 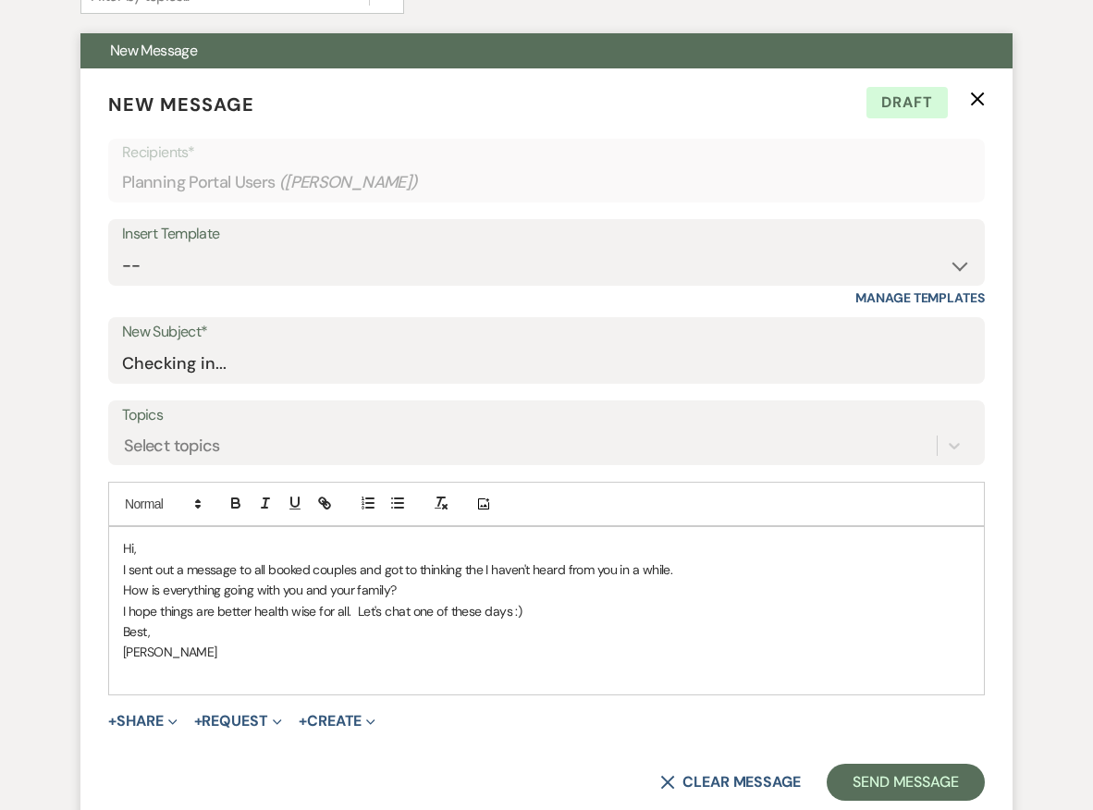 I want to click on div: Insert Template, so click(x=547, y=234).